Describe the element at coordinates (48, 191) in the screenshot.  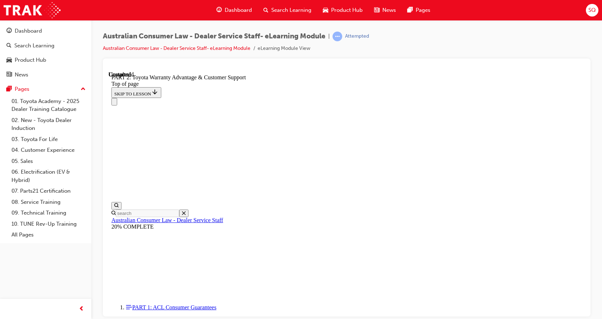
I see `a: 07. Parts21 Certification` at that location.